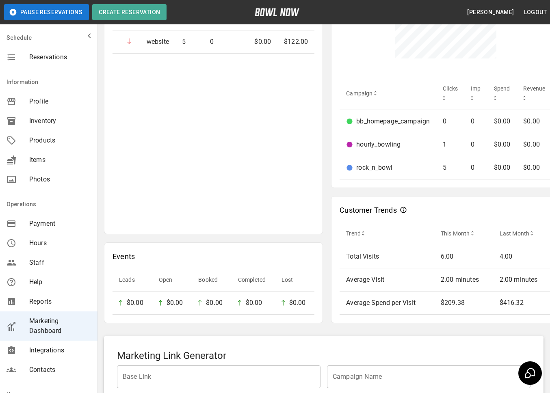 This screenshot has height=393, width=550. I want to click on span: Photos, so click(60, 179).